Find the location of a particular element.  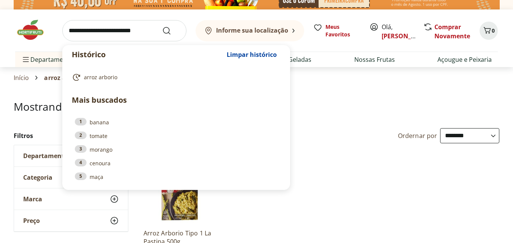

p: Mais buscados is located at coordinates (176, 100).